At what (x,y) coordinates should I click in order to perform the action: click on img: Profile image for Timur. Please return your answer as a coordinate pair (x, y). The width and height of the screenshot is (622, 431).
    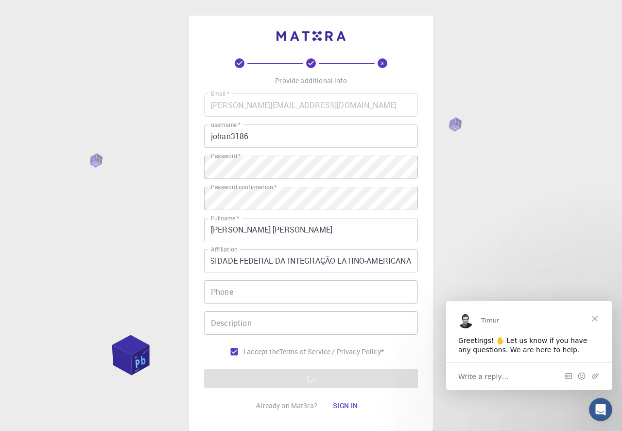
    Looking at the image, I should click on (19, 19).